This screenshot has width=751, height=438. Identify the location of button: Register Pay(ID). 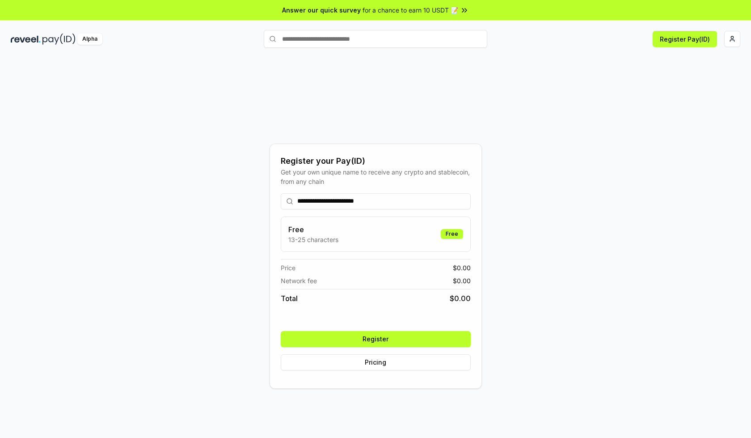
(685, 39).